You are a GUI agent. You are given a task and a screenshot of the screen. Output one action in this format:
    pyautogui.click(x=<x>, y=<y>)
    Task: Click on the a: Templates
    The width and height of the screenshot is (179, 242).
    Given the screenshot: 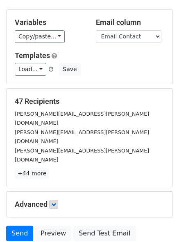 What is the action you would take?
    pyautogui.click(x=32, y=55)
    